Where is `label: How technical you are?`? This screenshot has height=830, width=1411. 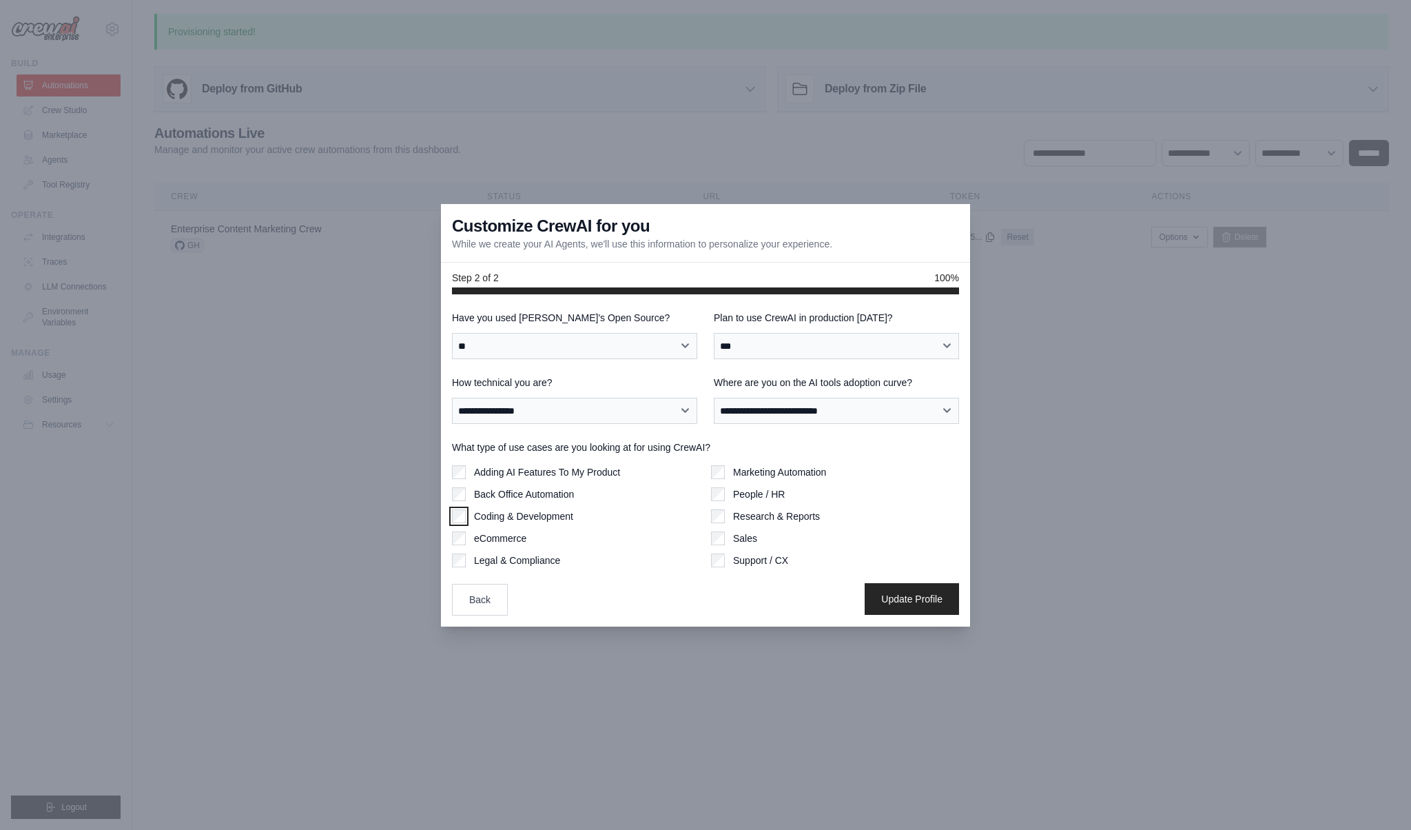
label: How technical you are? is located at coordinates (575, 382).